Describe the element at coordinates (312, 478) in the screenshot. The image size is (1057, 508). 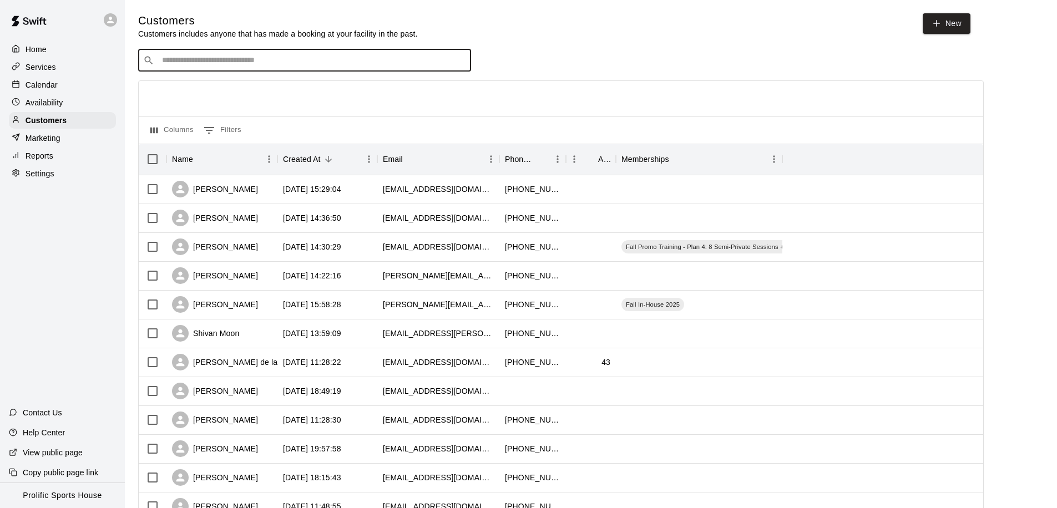
I see `div: 2025-09-25 18:15:43` at that location.